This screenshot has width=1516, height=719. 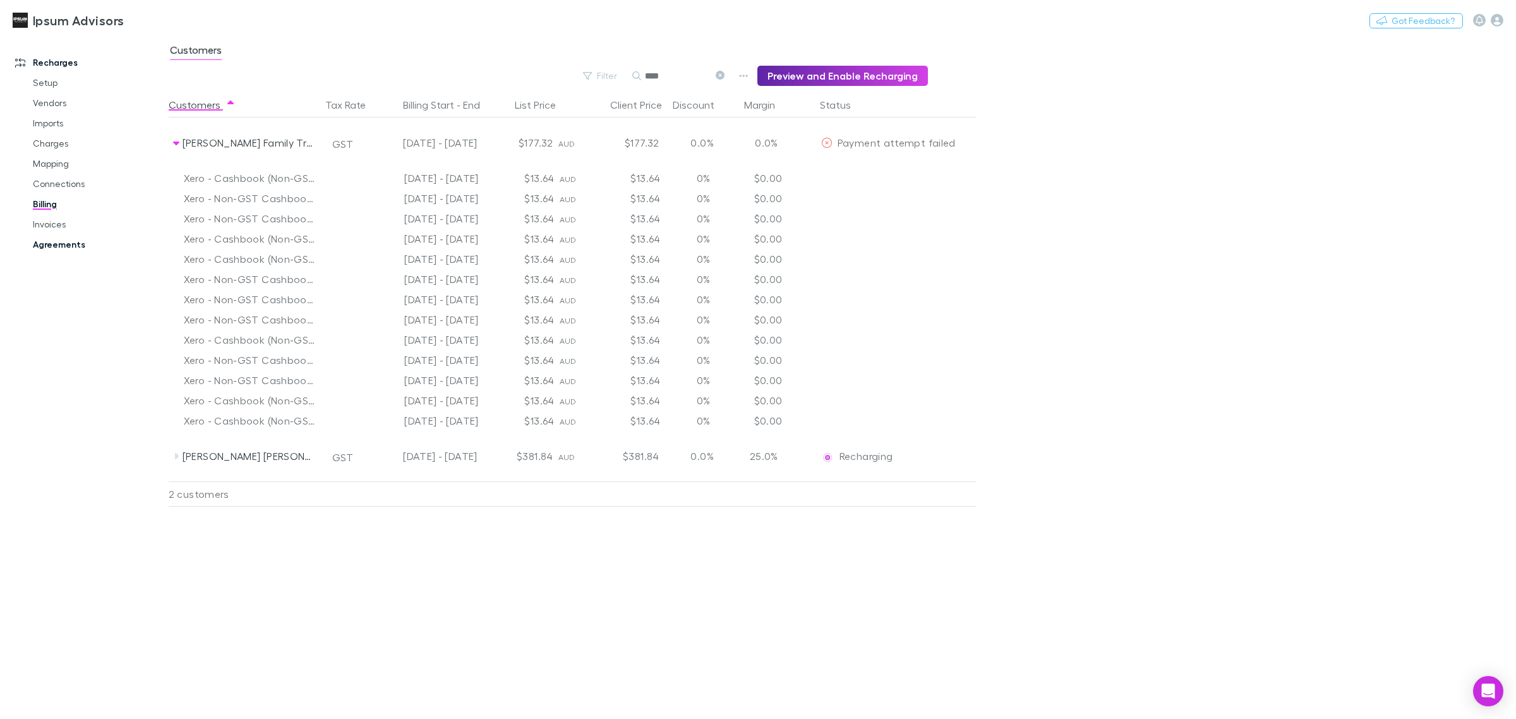 What do you see at coordinates (342, 144) in the screenshot?
I see `button: GST` at bounding box center [342, 144].